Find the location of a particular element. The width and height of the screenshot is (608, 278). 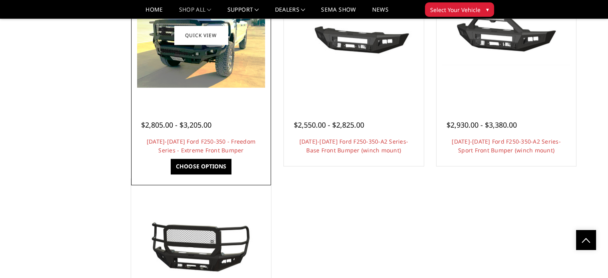

a: Quick view is located at coordinates (201, 35).